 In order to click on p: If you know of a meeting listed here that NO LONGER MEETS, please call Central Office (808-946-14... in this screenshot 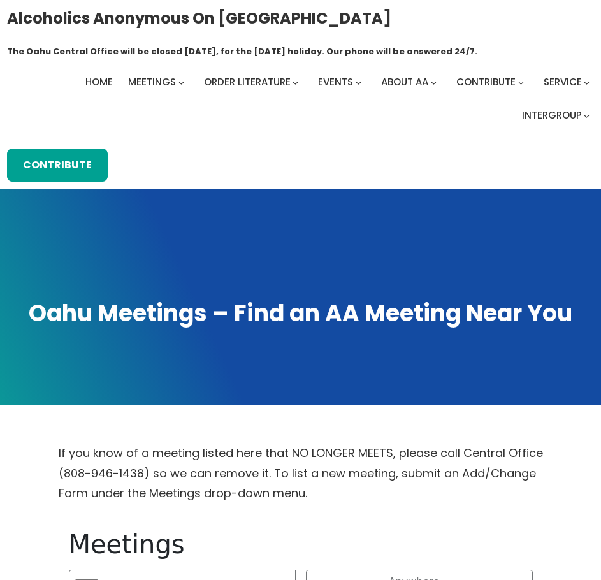, I will do `click(301, 473)`.